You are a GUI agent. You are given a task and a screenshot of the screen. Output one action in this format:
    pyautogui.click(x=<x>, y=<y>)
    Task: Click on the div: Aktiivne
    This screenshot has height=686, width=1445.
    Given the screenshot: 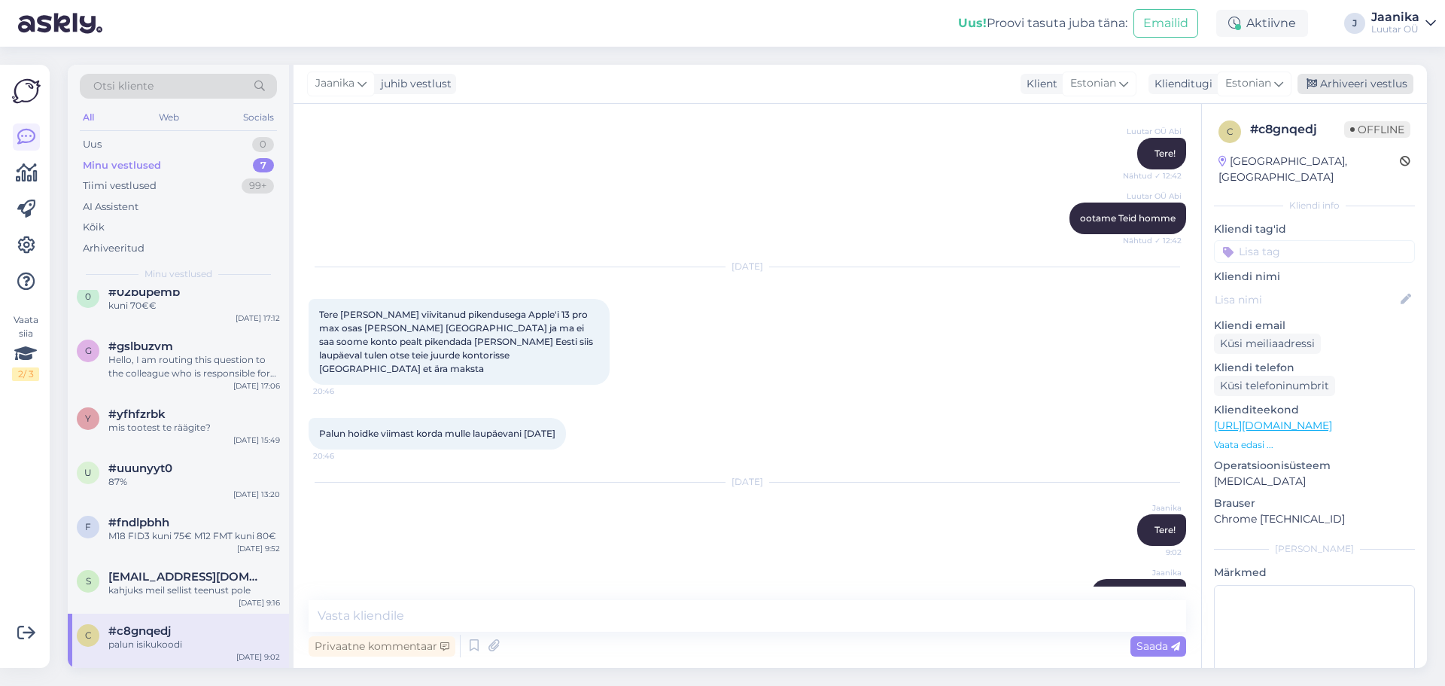 What is the action you would take?
    pyautogui.click(x=1262, y=23)
    